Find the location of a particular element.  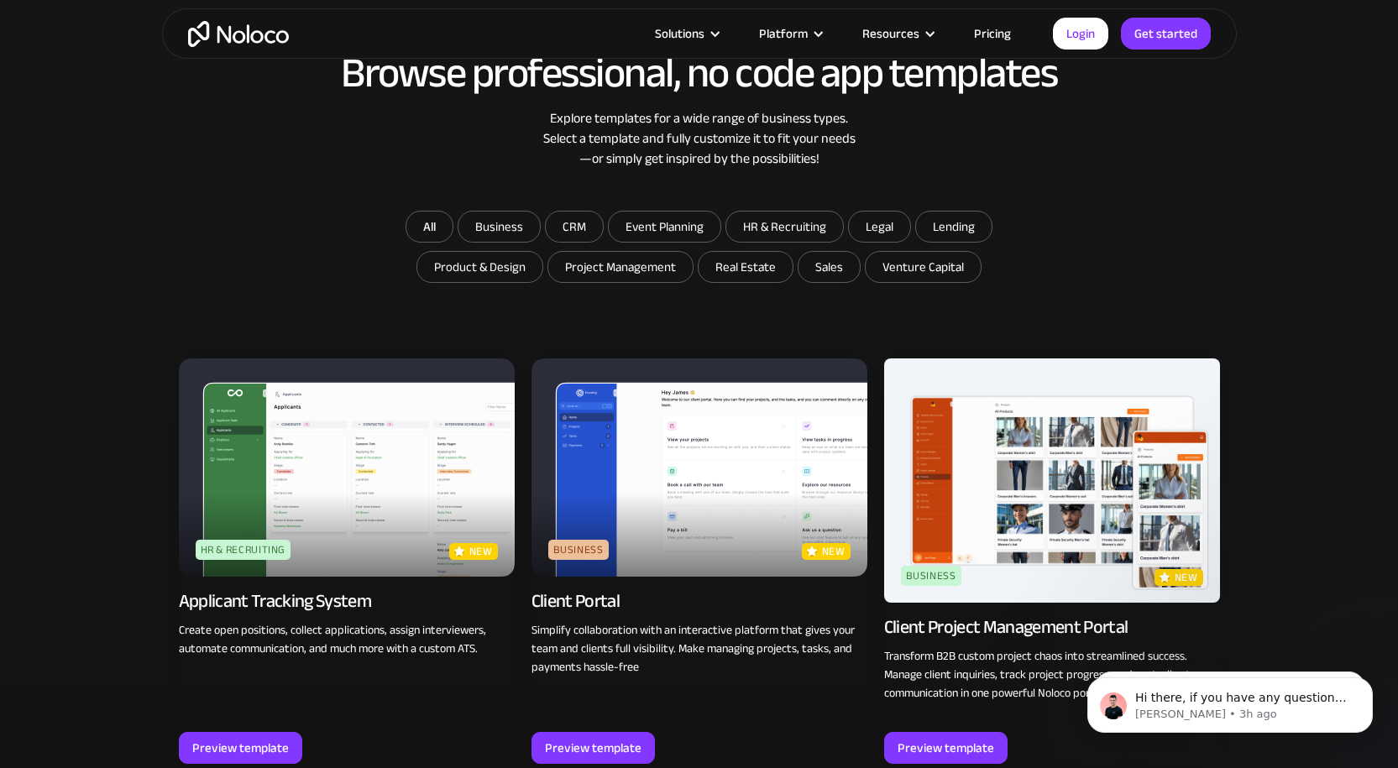

div: Client Project Management Portal is located at coordinates (1006, 627).